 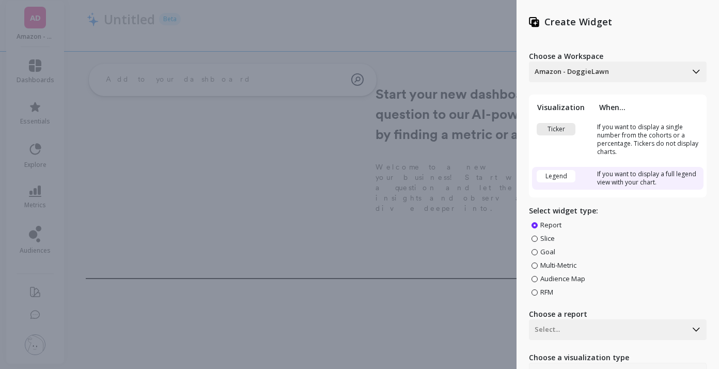 I want to click on div: Ticker, so click(x=556, y=129).